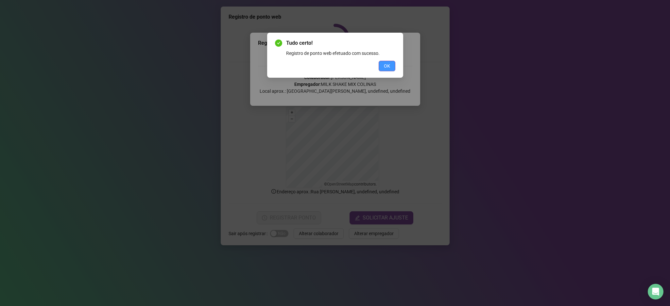 The width and height of the screenshot is (670, 306). I want to click on span: Tudo certo!, so click(340, 43).